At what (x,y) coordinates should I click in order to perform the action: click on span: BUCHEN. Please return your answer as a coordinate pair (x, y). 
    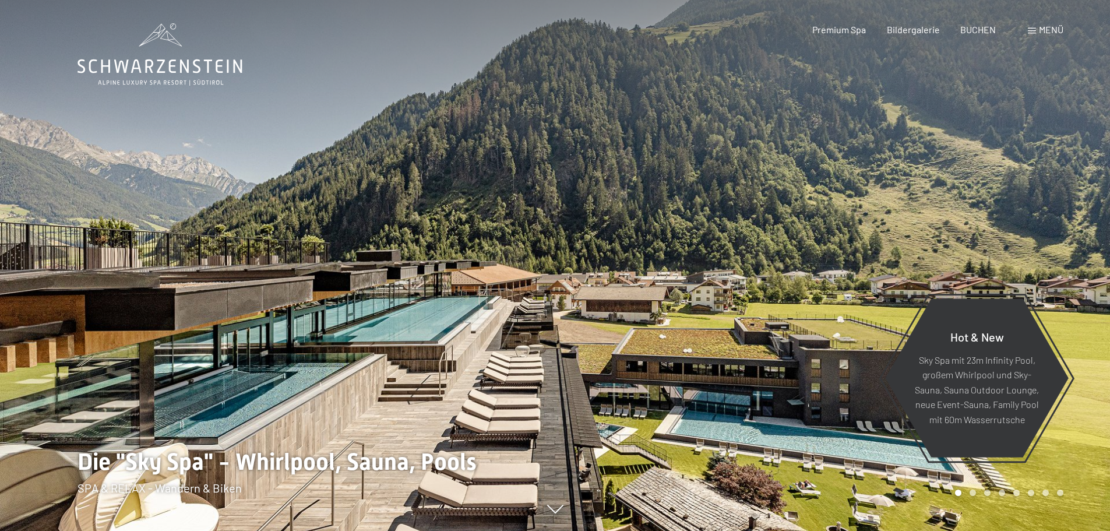
    Looking at the image, I should click on (978, 29).